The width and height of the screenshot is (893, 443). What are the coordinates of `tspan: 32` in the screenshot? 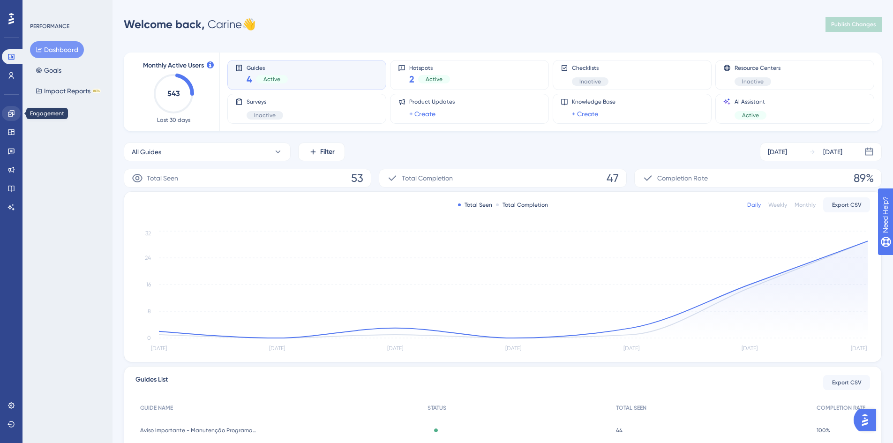 It's located at (148, 234).